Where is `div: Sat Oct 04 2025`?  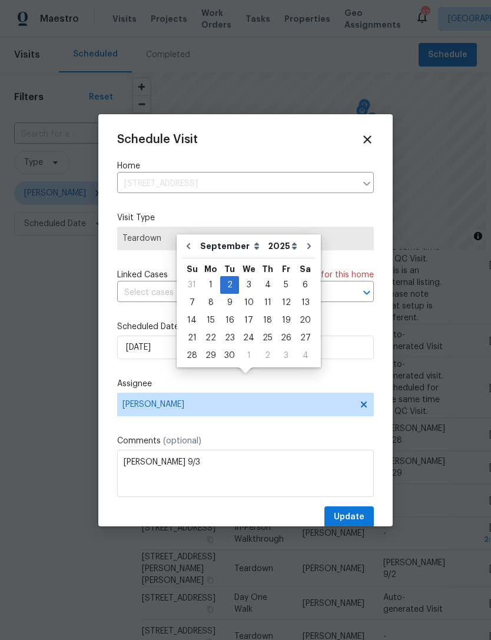
div: Sat Oct 04 2025 is located at coordinates (305, 356).